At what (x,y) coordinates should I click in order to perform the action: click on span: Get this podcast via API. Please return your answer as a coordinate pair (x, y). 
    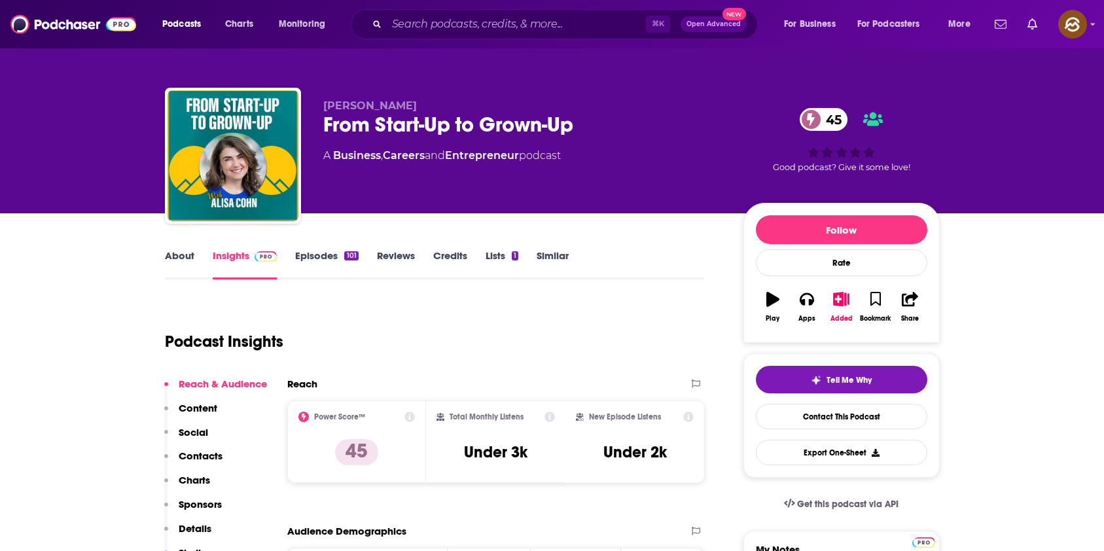
    Looking at the image, I should click on (848, 504).